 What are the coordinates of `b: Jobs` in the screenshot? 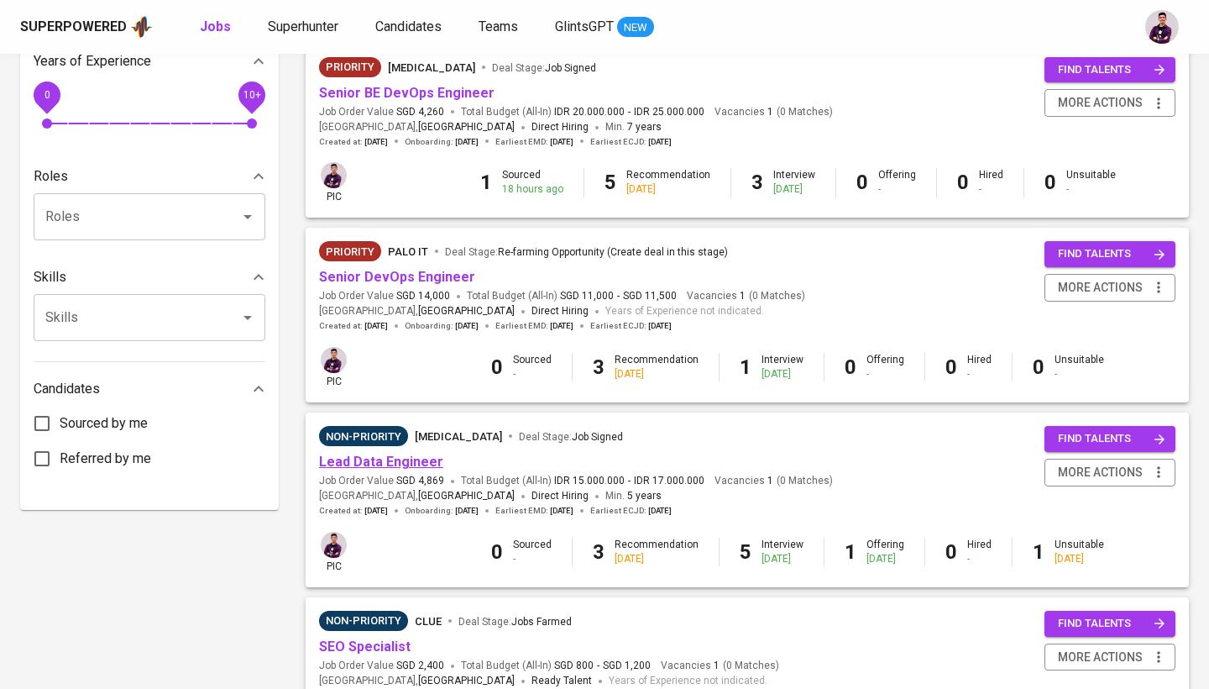 It's located at (215, 26).